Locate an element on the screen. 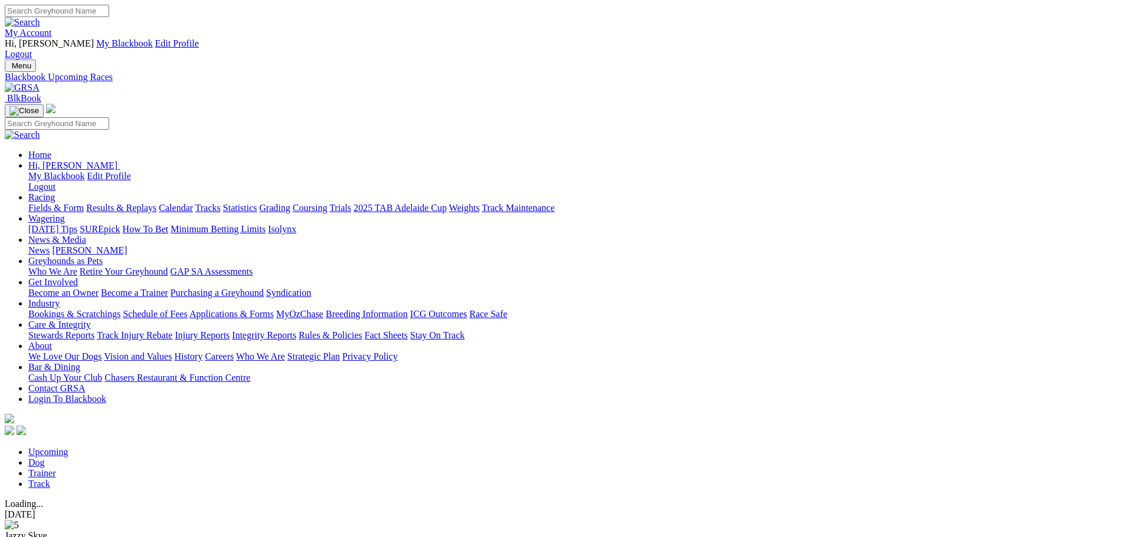  div: Wagering is located at coordinates (573, 230).